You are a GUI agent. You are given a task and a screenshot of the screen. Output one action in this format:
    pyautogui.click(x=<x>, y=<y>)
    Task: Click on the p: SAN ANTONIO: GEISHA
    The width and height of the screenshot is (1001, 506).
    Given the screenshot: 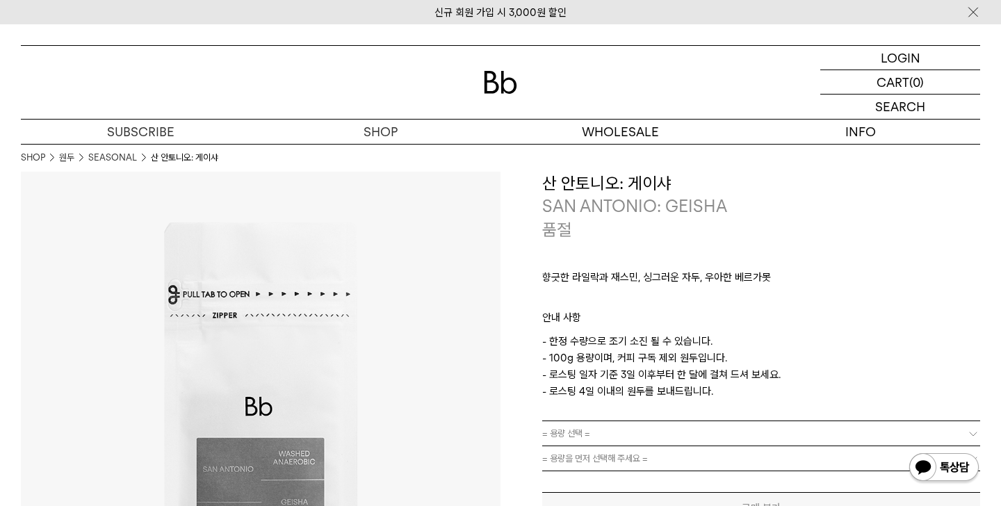 What is the action you would take?
    pyautogui.click(x=761, y=206)
    